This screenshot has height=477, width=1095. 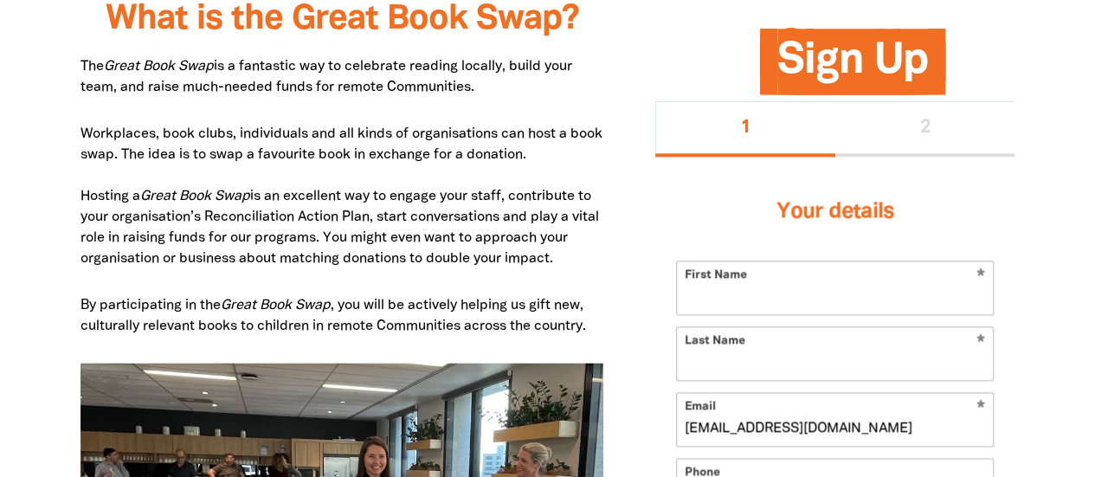 I want to click on span: What is the Great Book Swap?, so click(x=341, y=19).